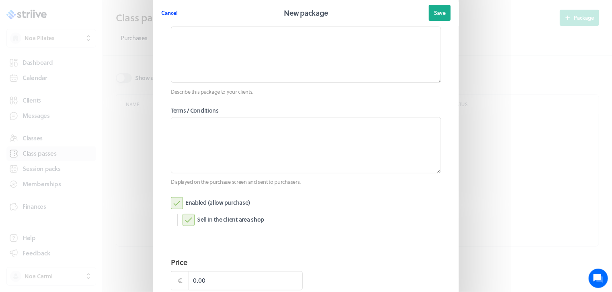 This screenshot has width=612, height=292. I want to click on p: Find an answer quickly, so click(80, 130).